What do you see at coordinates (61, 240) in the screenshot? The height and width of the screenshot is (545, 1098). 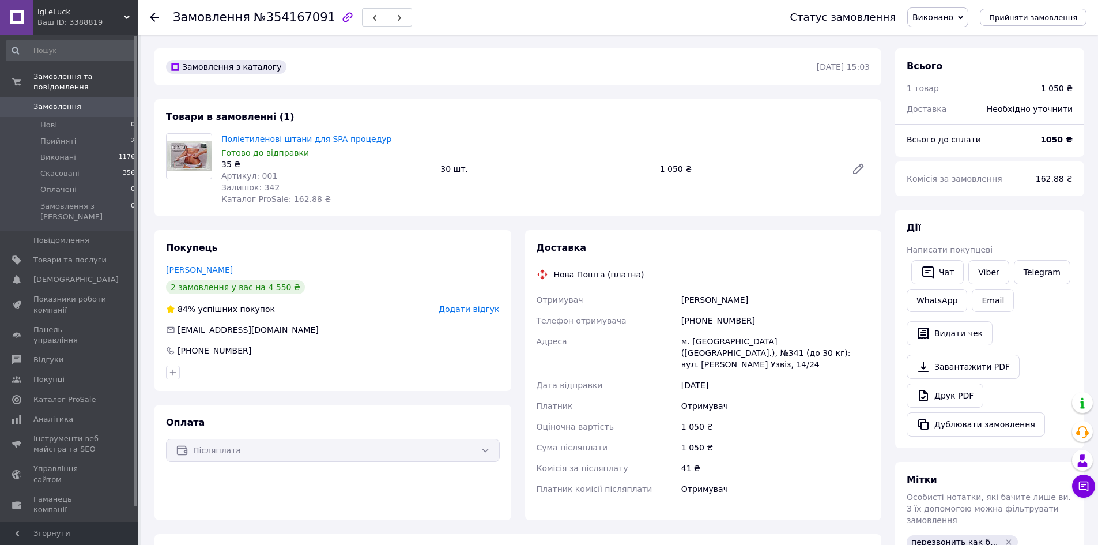 I see `span: Повідомлення` at bounding box center [61, 240].